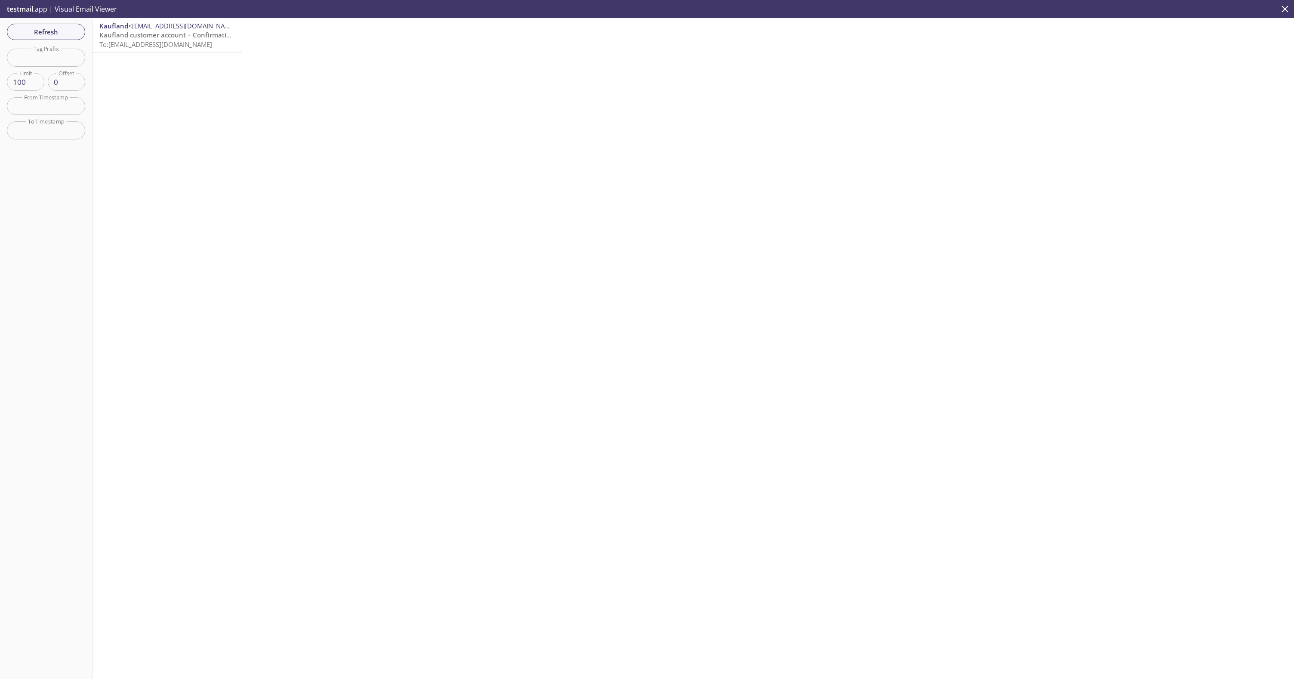  I want to click on span: Refresh, so click(46, 32).